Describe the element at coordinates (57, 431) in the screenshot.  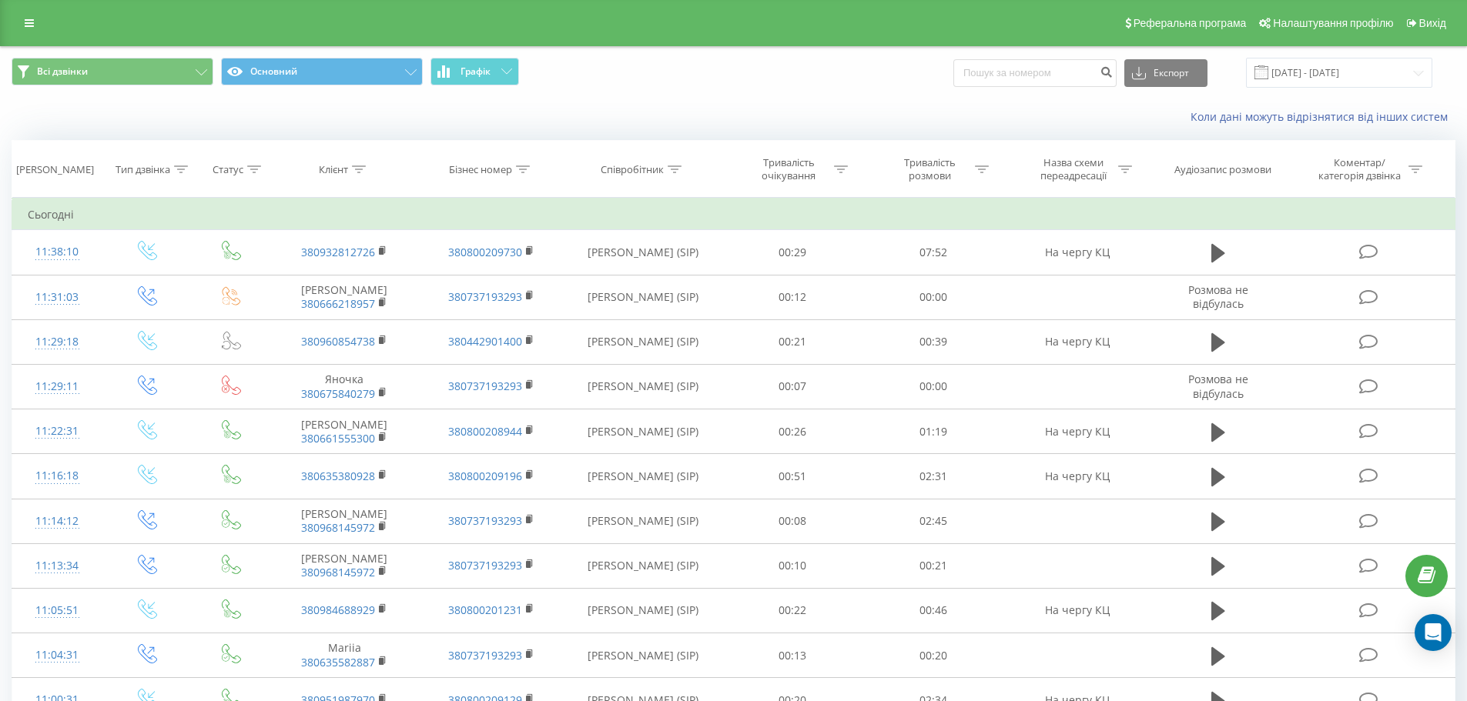
I see `div: 11:22:31` at that location.